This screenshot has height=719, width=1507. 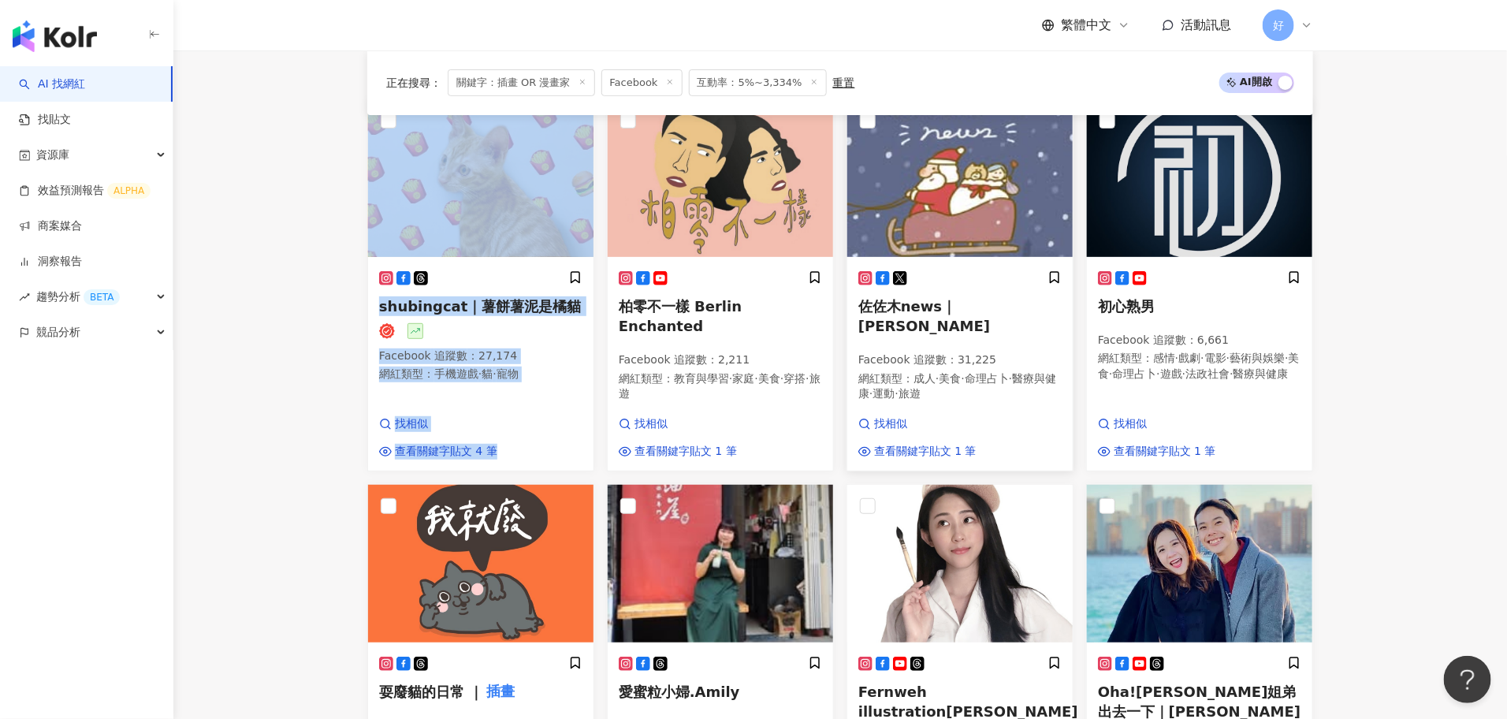 What do you see at coordinates (884, 393) in the screenshot?
I see `span: 運動` at bounding box center [884, 393].